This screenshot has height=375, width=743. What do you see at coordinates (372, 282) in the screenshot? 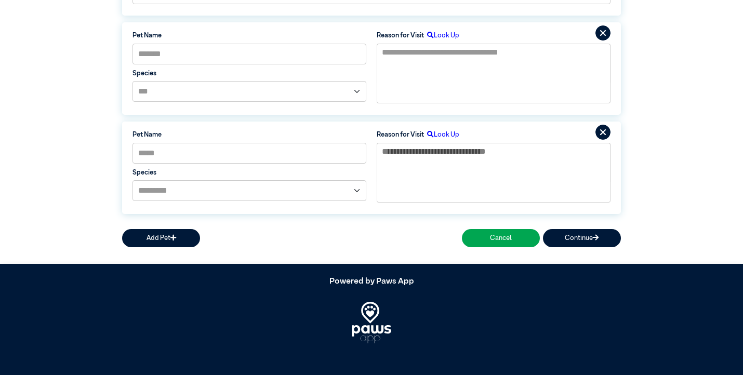
I see `h5: Powered by Paws App` at bounding box center [372, 282].